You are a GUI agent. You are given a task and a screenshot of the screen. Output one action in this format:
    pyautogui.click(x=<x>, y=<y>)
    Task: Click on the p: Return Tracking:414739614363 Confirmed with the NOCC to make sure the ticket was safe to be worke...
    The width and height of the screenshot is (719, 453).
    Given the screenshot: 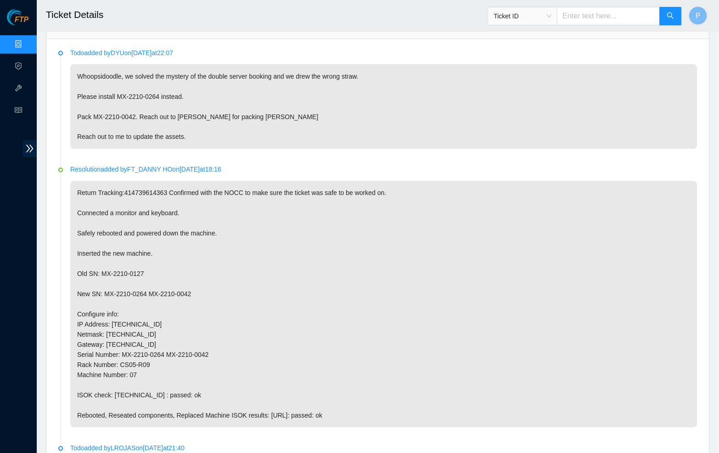 What is the action you would take?
    pyautogui.click(x=384, y=304)
    